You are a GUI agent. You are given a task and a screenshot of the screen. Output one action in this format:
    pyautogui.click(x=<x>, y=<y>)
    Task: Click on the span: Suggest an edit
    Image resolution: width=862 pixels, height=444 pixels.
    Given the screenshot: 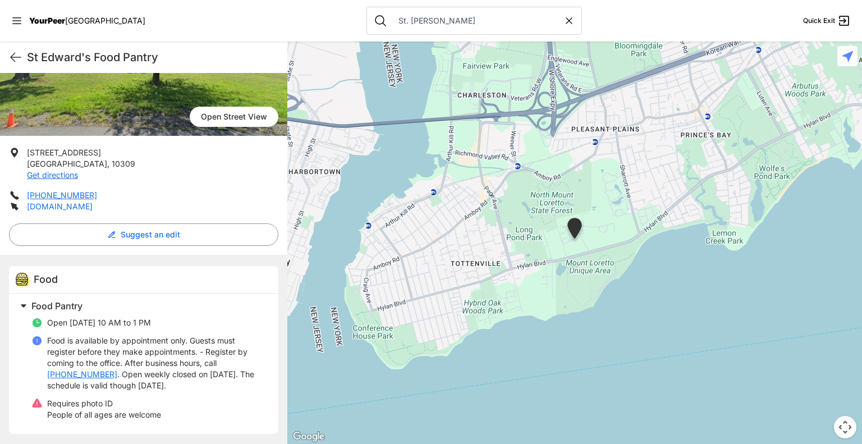 What is the action you would take?
    pyautogui.click(x=150, y=235)
    